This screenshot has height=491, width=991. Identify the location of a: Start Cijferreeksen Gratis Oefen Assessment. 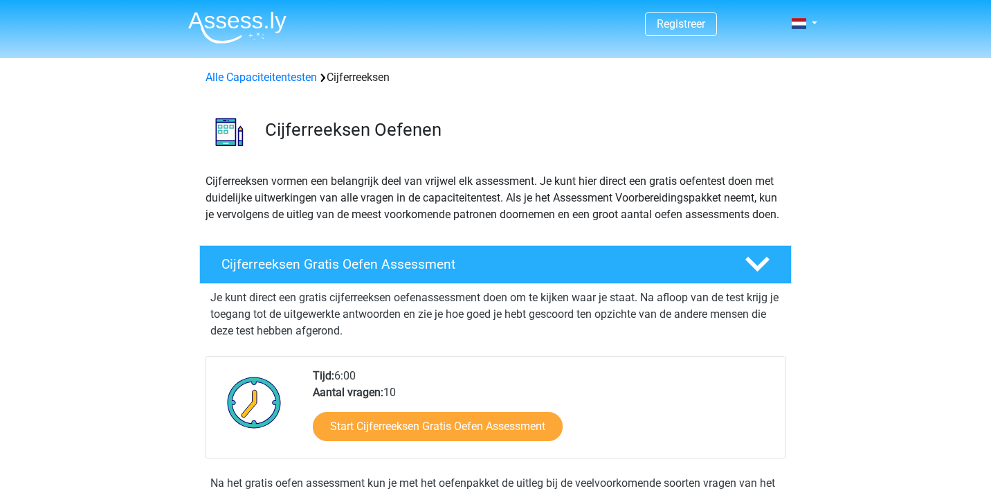
(437, 426).